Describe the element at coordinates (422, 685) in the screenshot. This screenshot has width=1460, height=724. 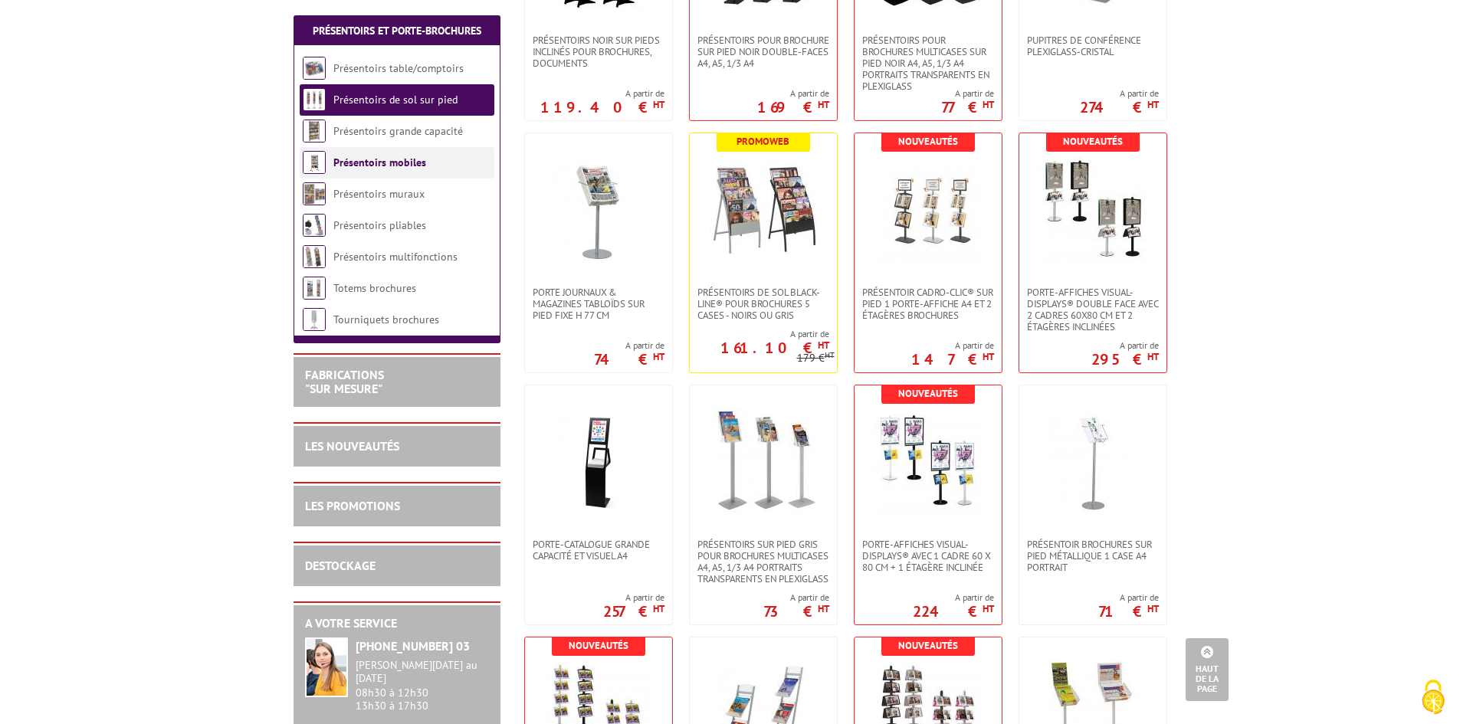
I see `div: 08h30 à 12h30 13h30 à 17h30` at that location.